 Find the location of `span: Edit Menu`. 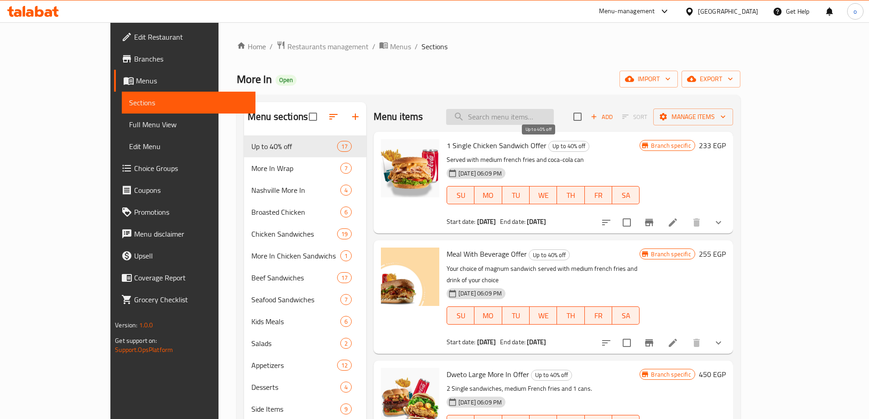

span: Edit Menu is located at coordinates (188, 146).